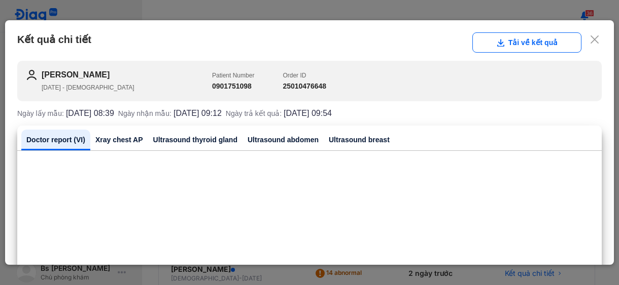 The height and width of the screenshot is (285, 619). Describe the element at coordinates (233, 76) in the screenshot. I see `span: Patient Number` at that location.